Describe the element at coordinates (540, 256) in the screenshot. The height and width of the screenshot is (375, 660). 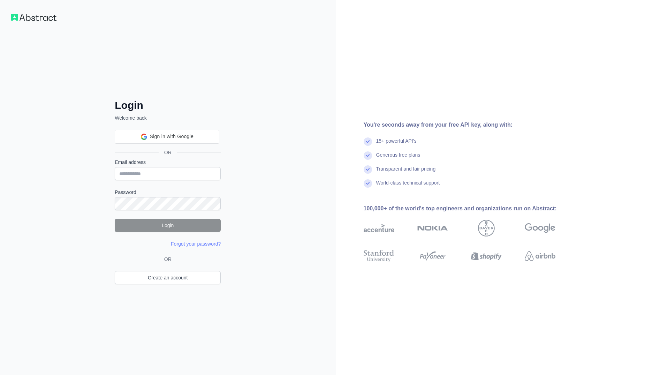
I see `img: airbnb` at that location.